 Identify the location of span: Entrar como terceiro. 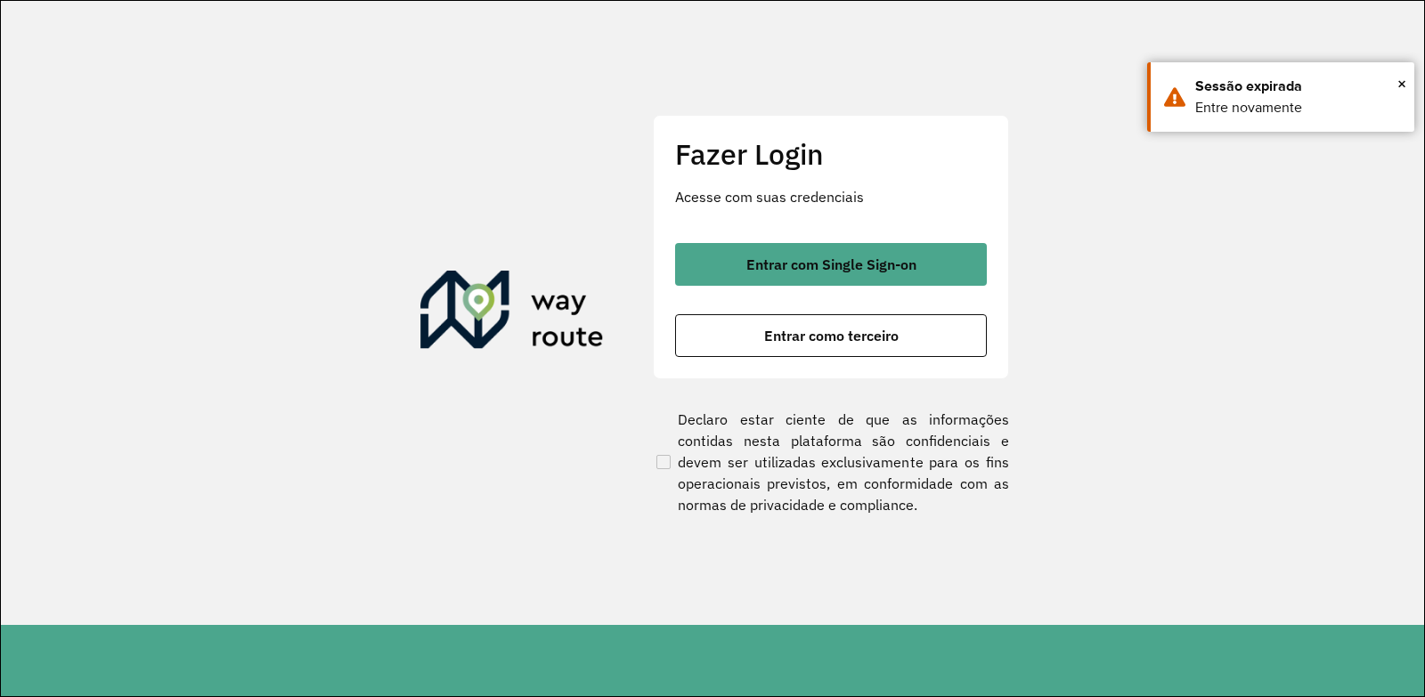
(831, 336).